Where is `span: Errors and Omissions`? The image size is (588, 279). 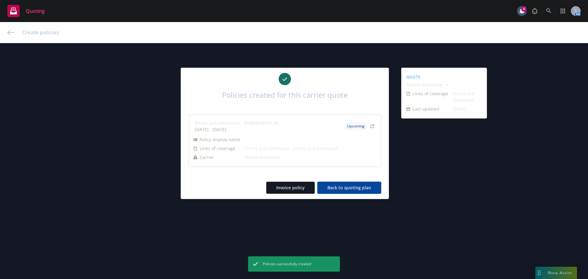
span: Errors and Omissions is located at coordinates (467, 97).